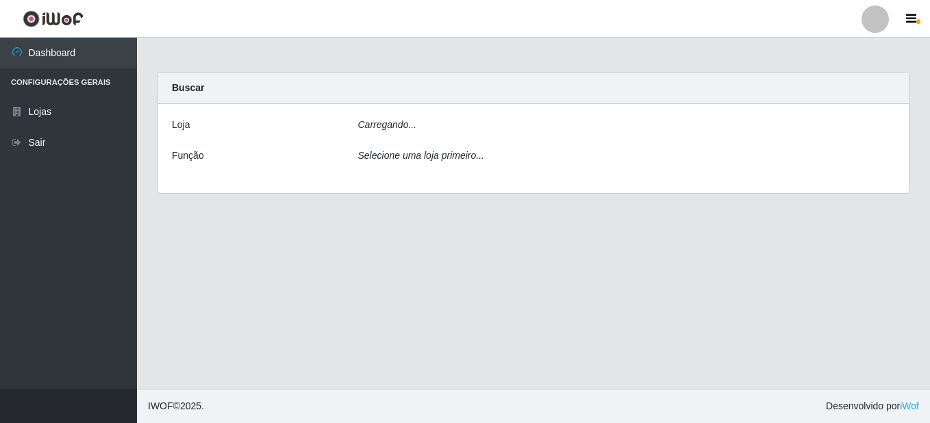 This screenshot has width=930, height=423. I want to click on strong: Buscar, so click(188, 88).